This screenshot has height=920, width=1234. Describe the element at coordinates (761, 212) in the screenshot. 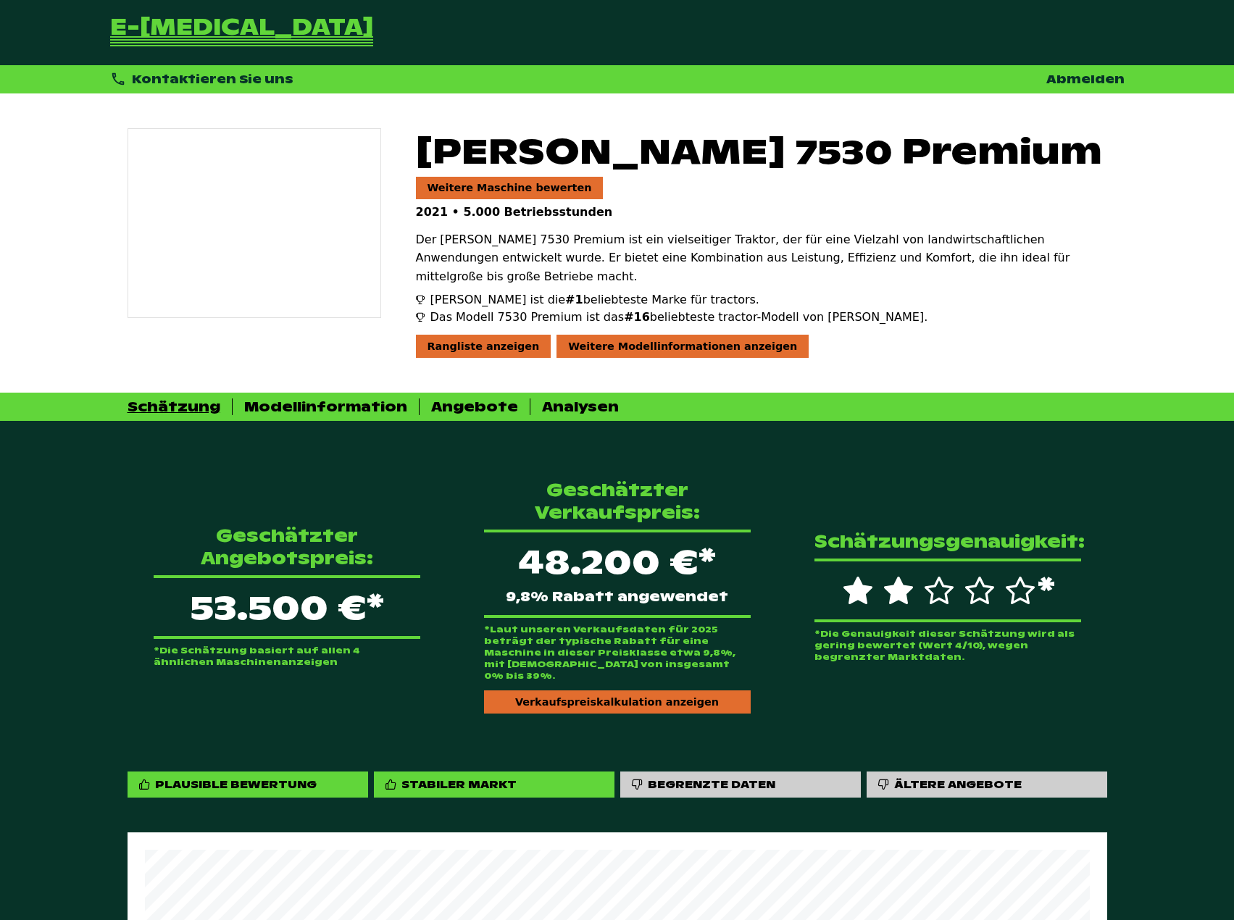

I see `p: 2021 • 5.000 Betriebsstunden` at that location.